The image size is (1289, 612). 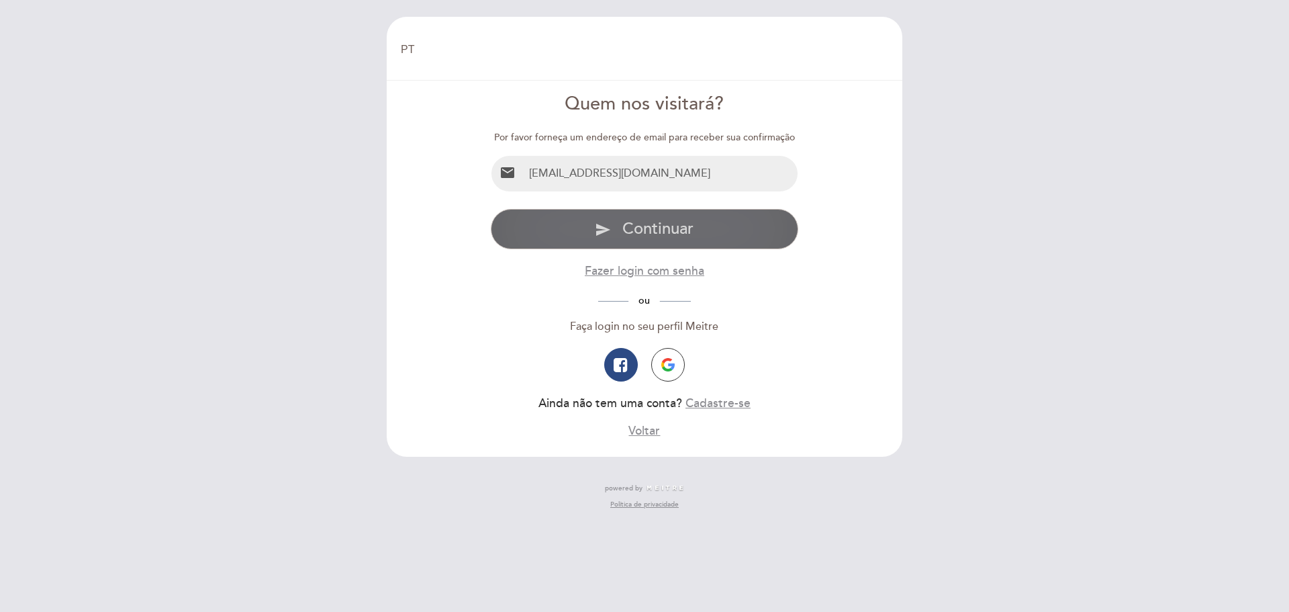 I want to click on button: Fazer login com senha, so click(x=645, y=271).